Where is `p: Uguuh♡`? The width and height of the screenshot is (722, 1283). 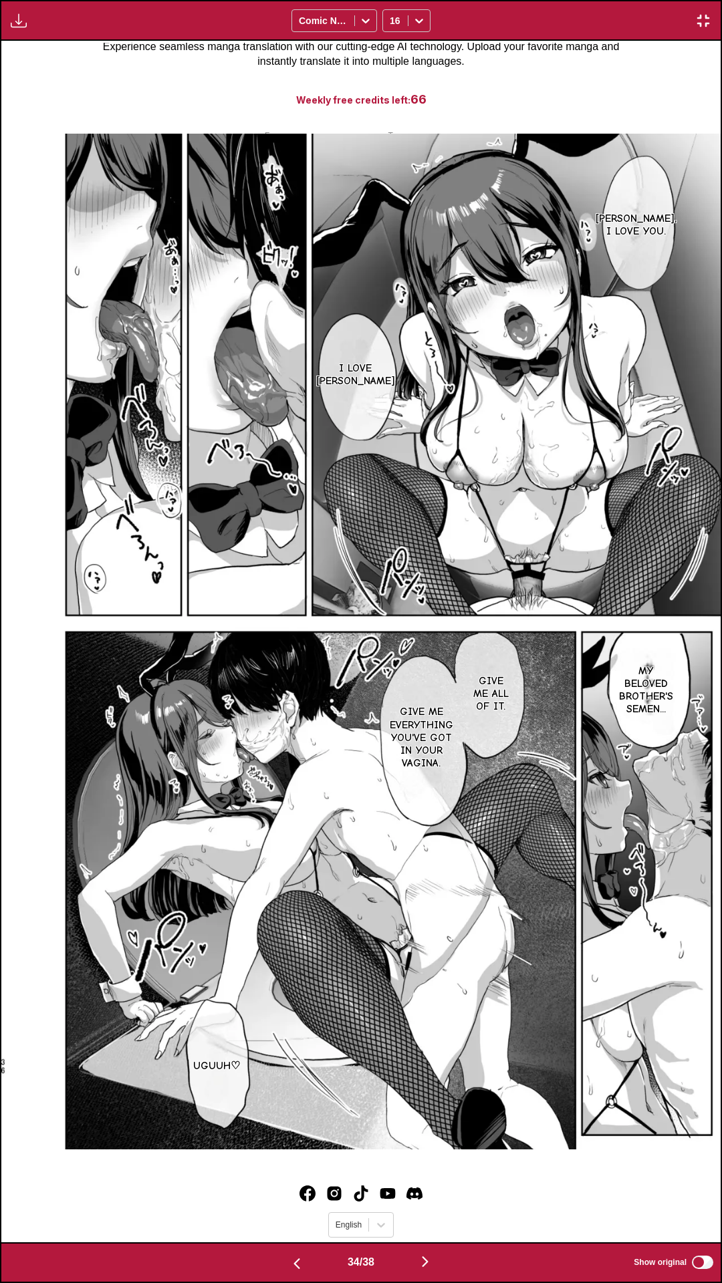
p: Uguuh♡ is located at coordinates (217, 1066).